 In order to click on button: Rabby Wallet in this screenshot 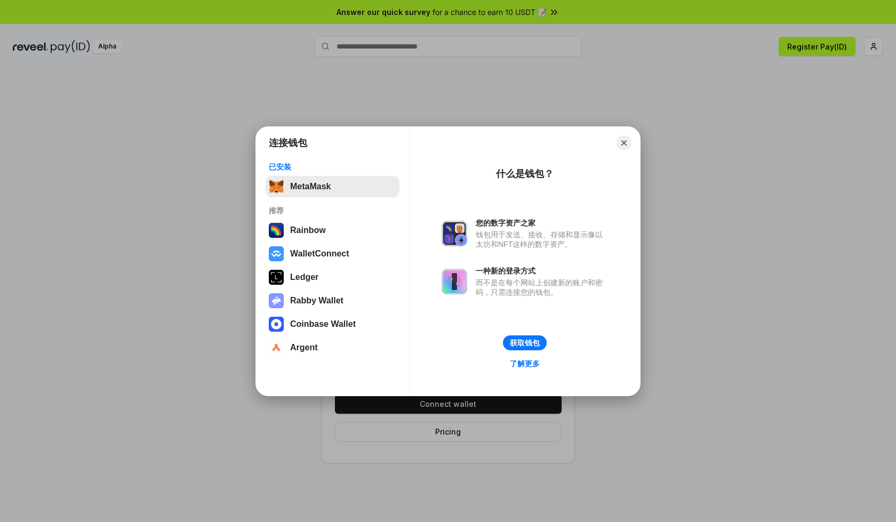, I will do `click(332, 301)`.